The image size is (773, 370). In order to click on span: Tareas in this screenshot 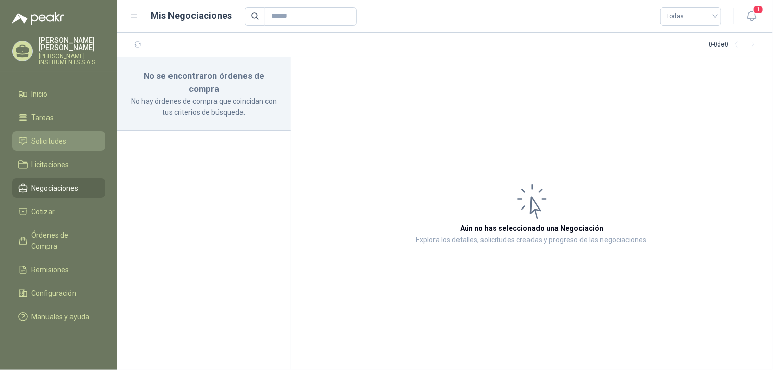, I will do `click(43, 117)`.